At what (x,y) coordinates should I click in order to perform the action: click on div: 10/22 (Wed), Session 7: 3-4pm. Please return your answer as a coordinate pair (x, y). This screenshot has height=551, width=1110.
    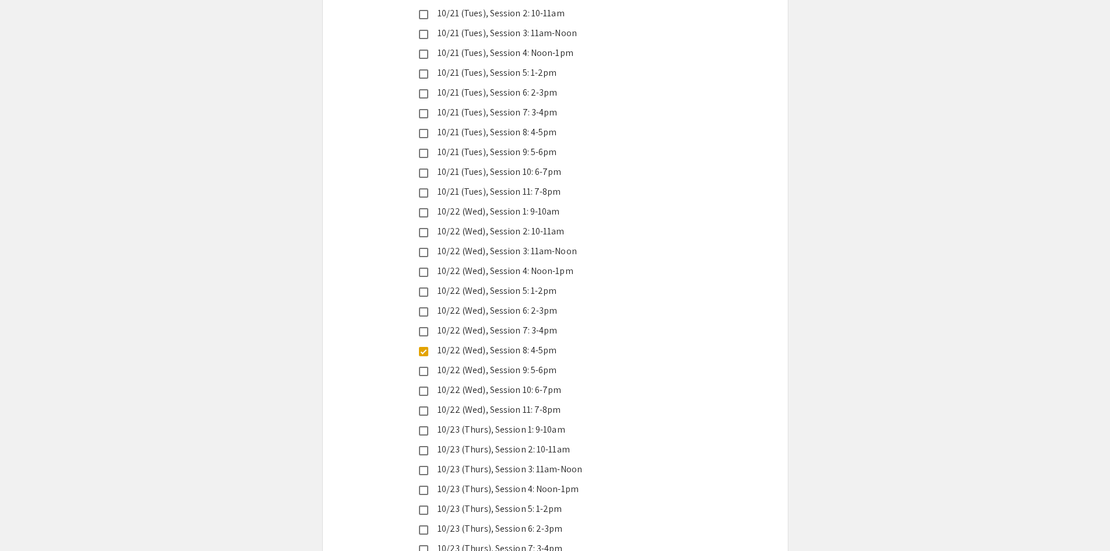
    Looking at the image, I should click on (551, 330).